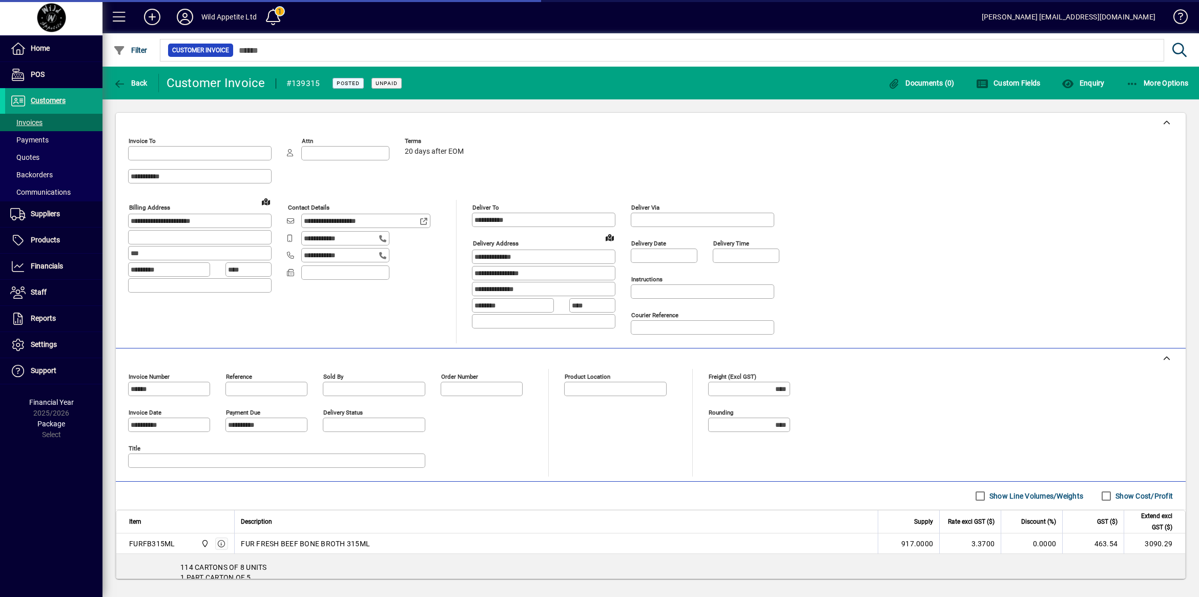 Image resolution: width=1199 pixels, height=597 pixels. I want to click on span: POS, so click(37, 74).